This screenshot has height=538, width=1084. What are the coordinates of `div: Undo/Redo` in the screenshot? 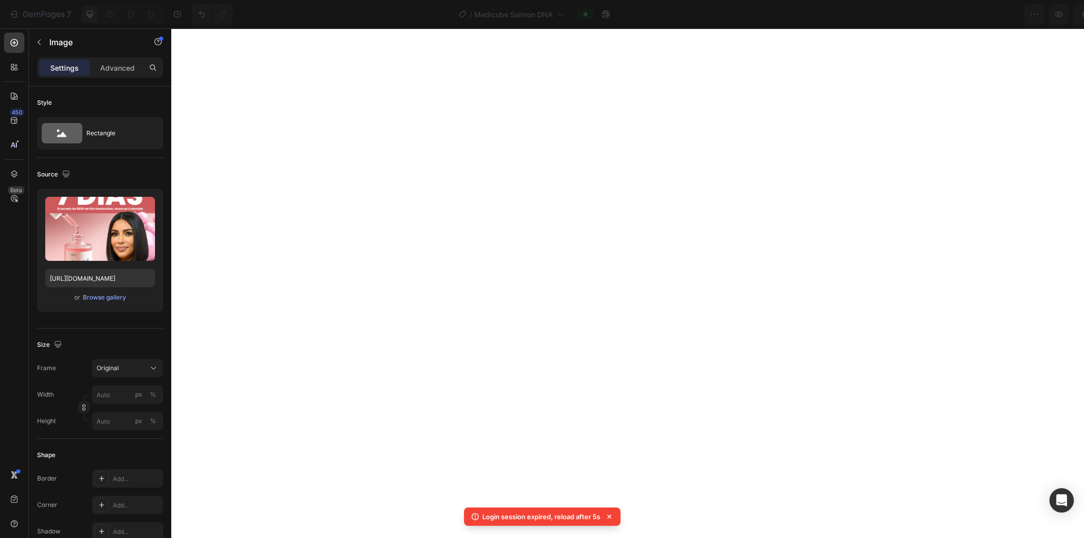 It's located at (212, 14).